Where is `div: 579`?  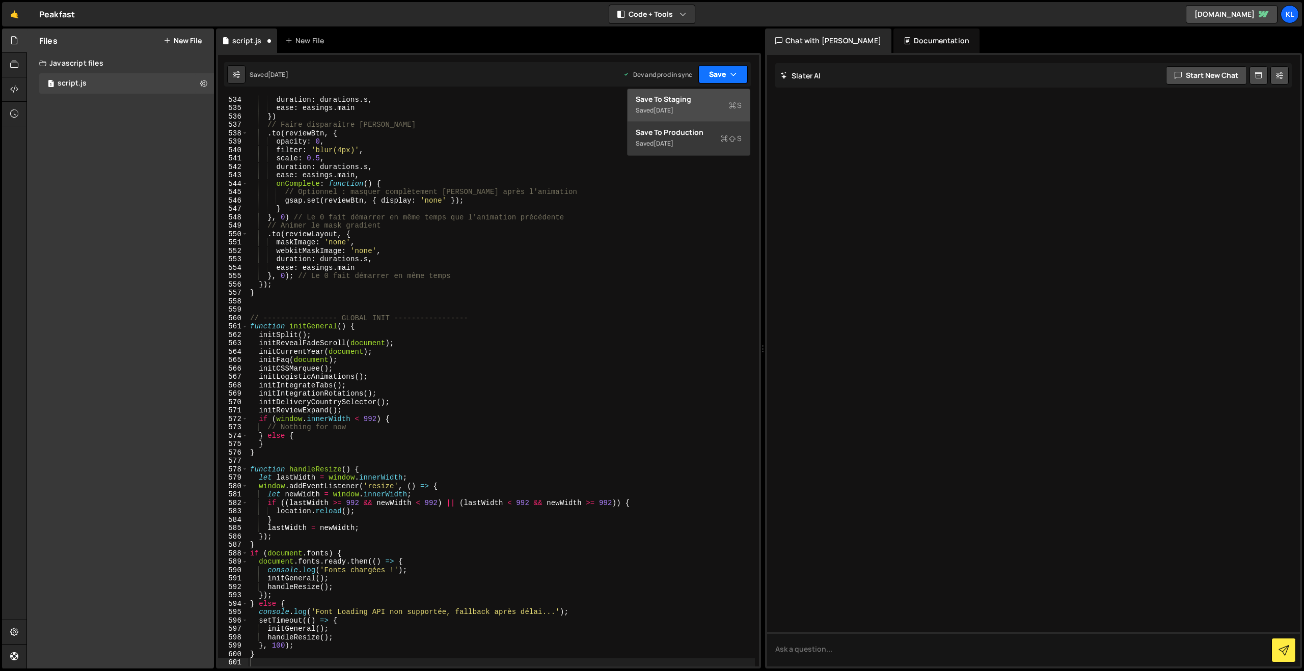
div: 579 is located at coordinates (233, 478).